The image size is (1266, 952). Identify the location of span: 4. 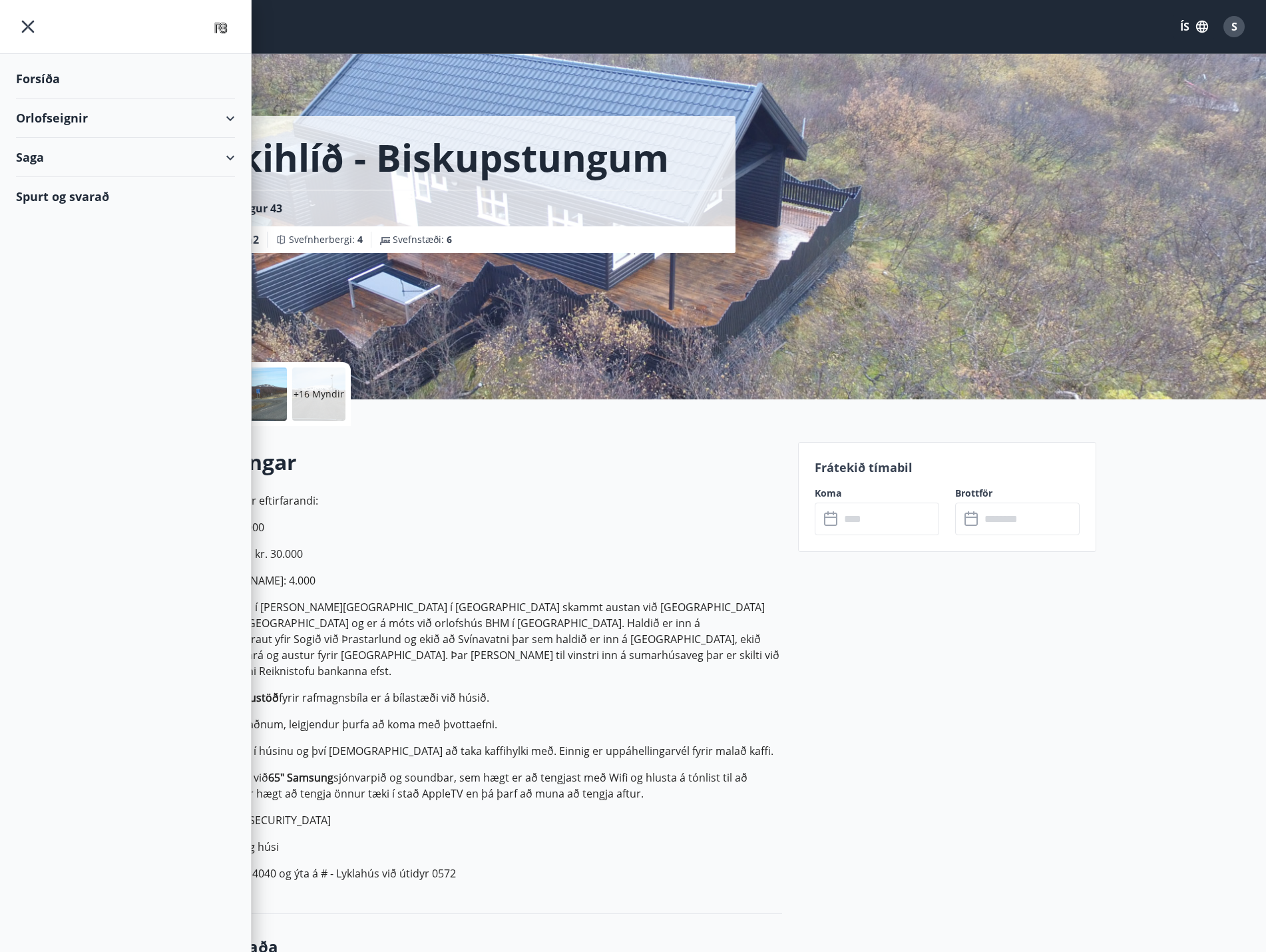
(360, 239).